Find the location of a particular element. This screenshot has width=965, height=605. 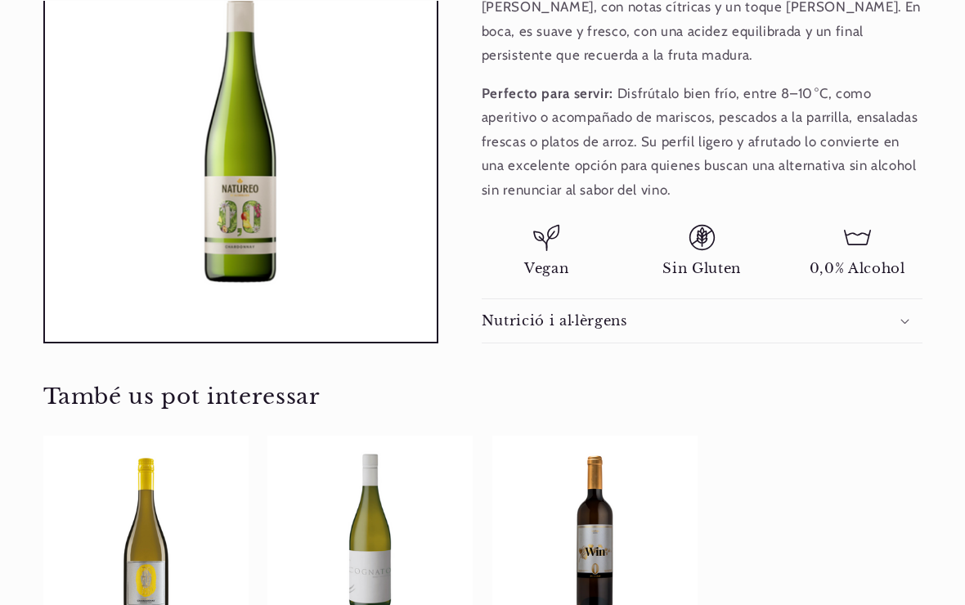

span: Su perfil ligero y afrutado lo convierte en una excelente opción para quienes buscan una alternat... is located at coordinates (699, 166).